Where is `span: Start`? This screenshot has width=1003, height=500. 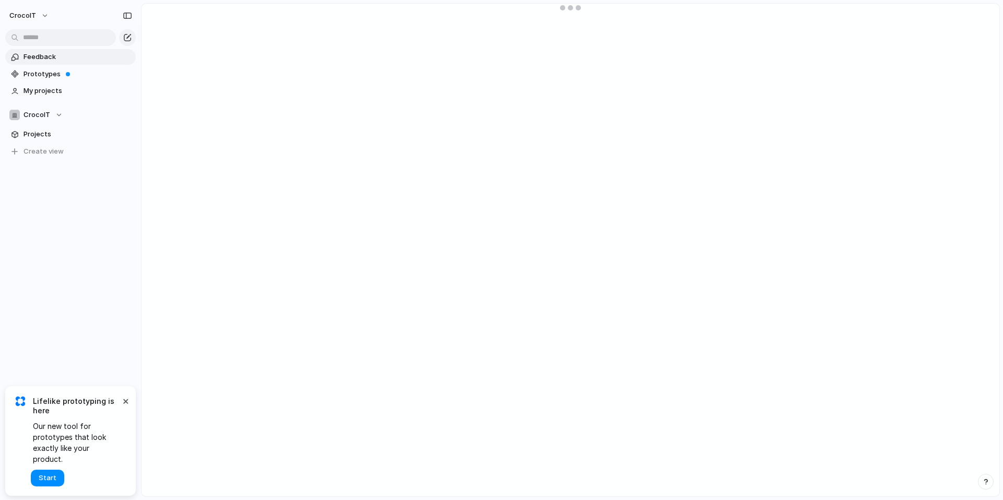
span: Start is located at coordinates (48, 478).